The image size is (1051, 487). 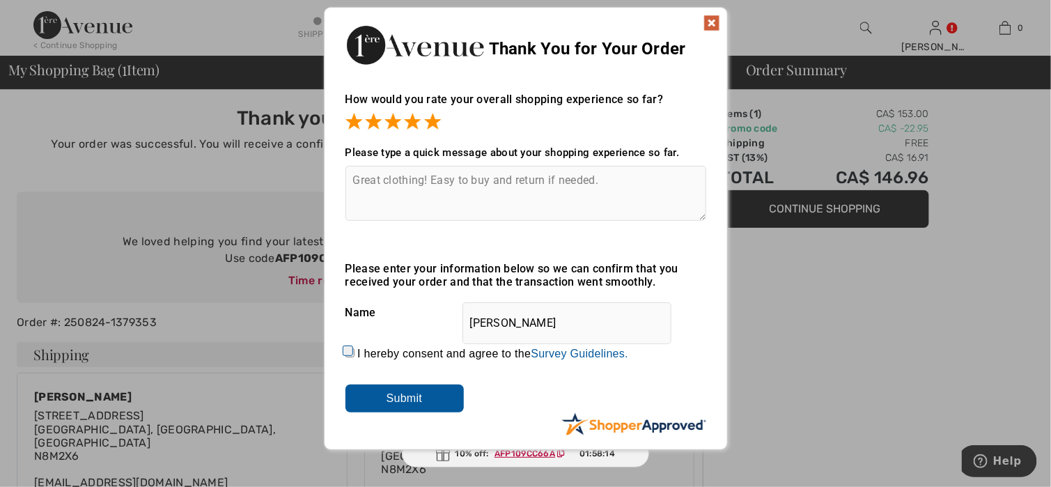 I want to click on ins: AFP109CC66A, so click(x=525, y=454).